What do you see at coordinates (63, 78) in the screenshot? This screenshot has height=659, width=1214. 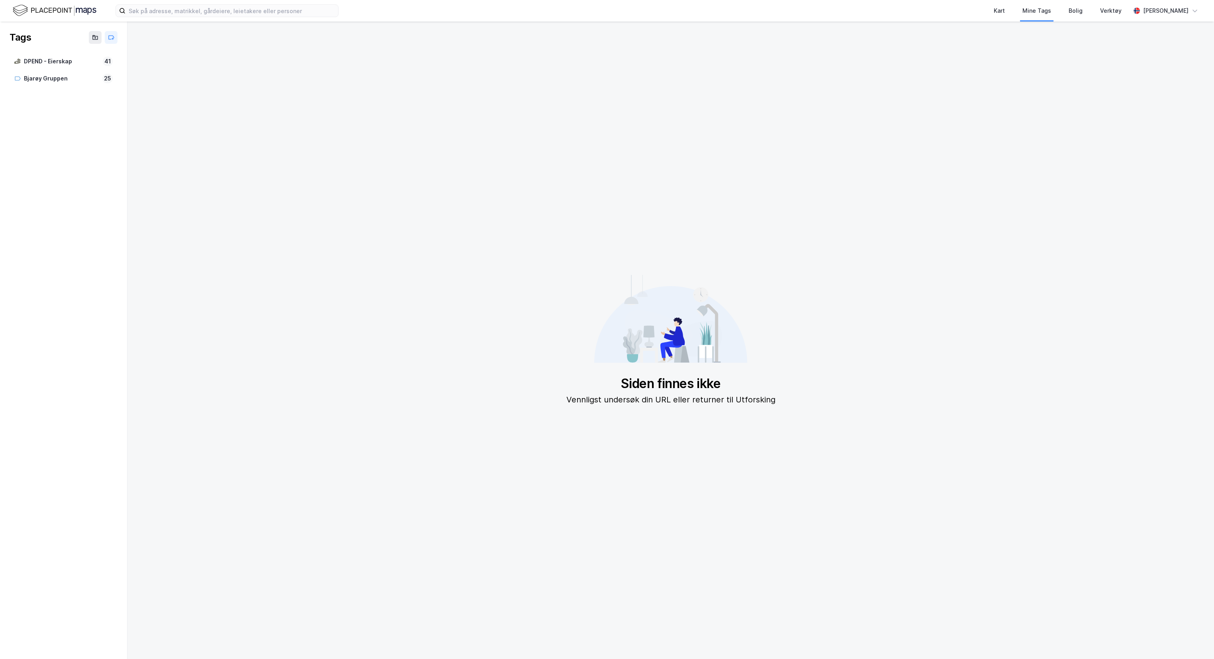 I see `a: Bjarøy Gruppen25` at bounding box center [63, 78].